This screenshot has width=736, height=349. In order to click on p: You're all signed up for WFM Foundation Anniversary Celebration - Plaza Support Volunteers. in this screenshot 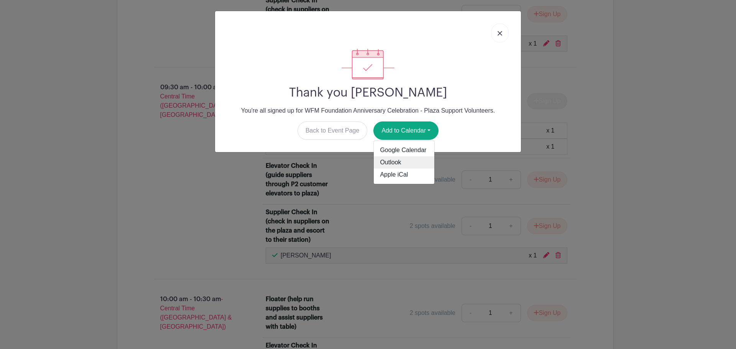, I will do `click(368, 111)`.